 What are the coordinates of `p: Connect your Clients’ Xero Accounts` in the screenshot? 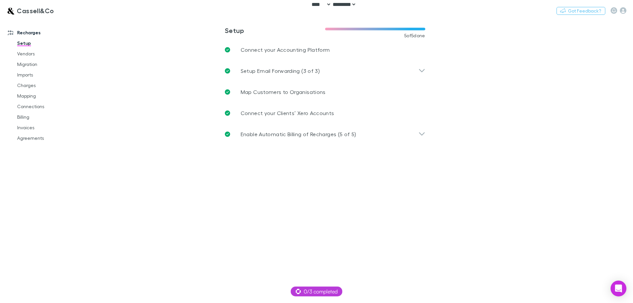 It's located at (287, 113).